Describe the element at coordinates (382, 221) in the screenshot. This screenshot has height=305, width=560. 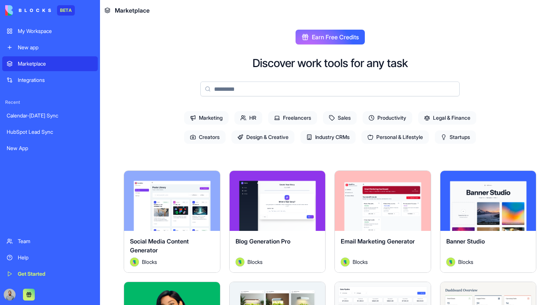
I see `a: Email Marketing GeneratorAvatarBlocks` at that location.